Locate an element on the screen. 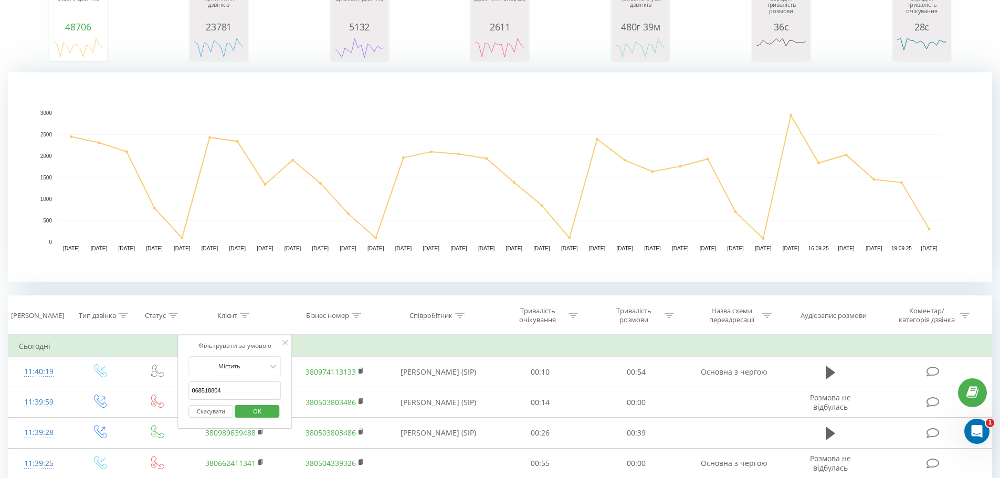 The height and width of the screenshot is (478, 1000). div: Клієнт is located at coordinates (227, 315).